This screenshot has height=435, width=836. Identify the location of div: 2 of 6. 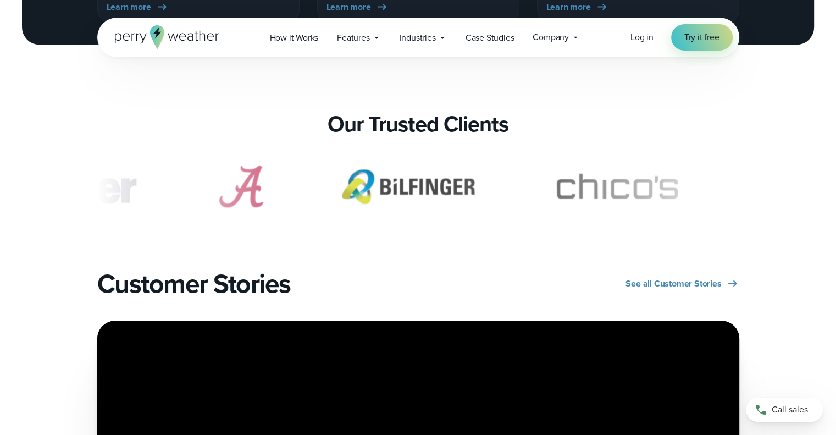
(617, 187).